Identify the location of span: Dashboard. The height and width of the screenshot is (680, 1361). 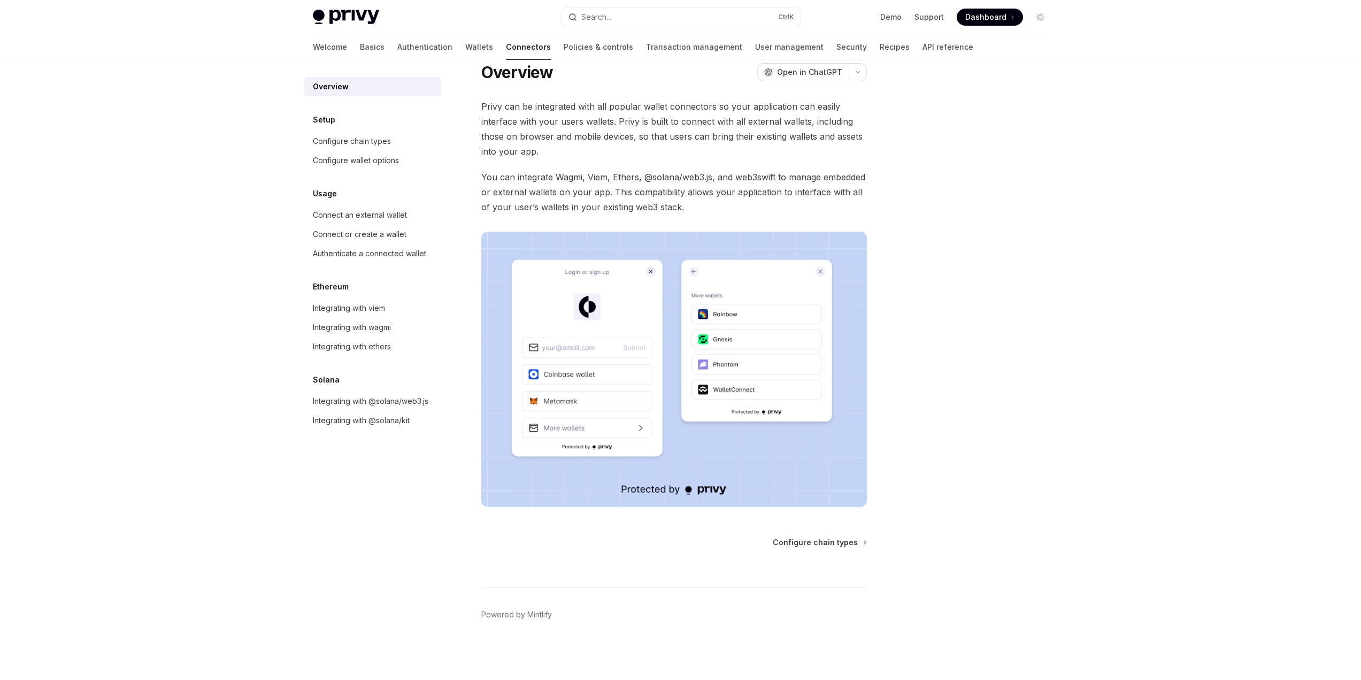
(986, 17).